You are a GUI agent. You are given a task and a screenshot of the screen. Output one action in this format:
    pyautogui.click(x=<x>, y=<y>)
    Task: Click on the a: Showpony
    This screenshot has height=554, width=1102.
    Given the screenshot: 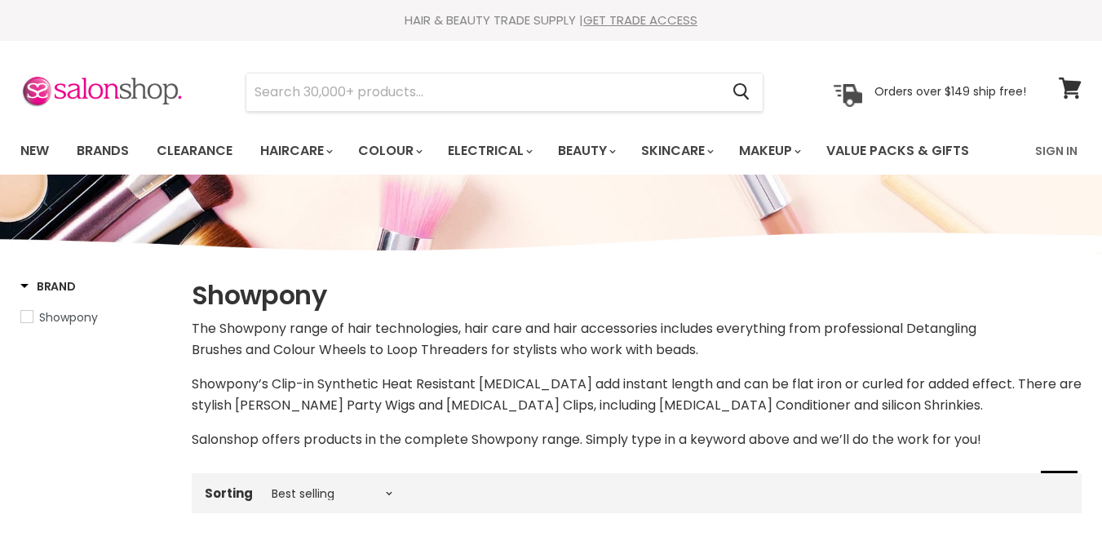 What is the action you would take?
    pyautogui.click(x=95, y=317)
    